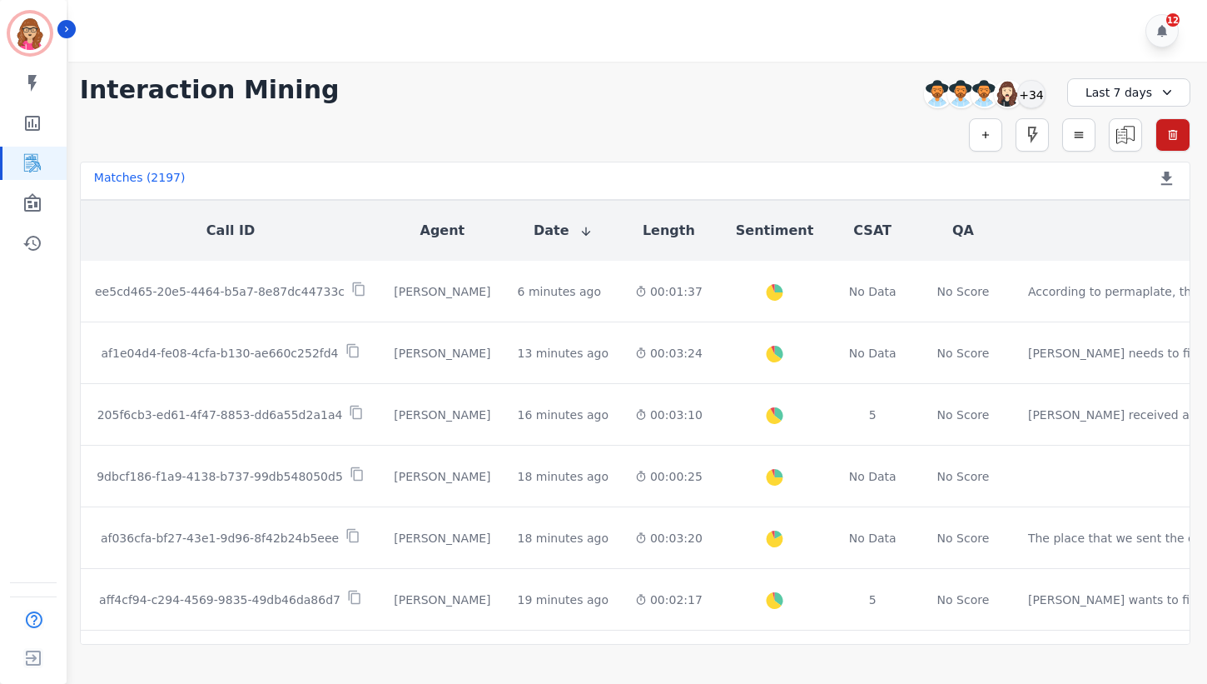  Describe the element at coordinates (210, 90) in the screenshot. I see `h1: Interaction Mining` at that location.